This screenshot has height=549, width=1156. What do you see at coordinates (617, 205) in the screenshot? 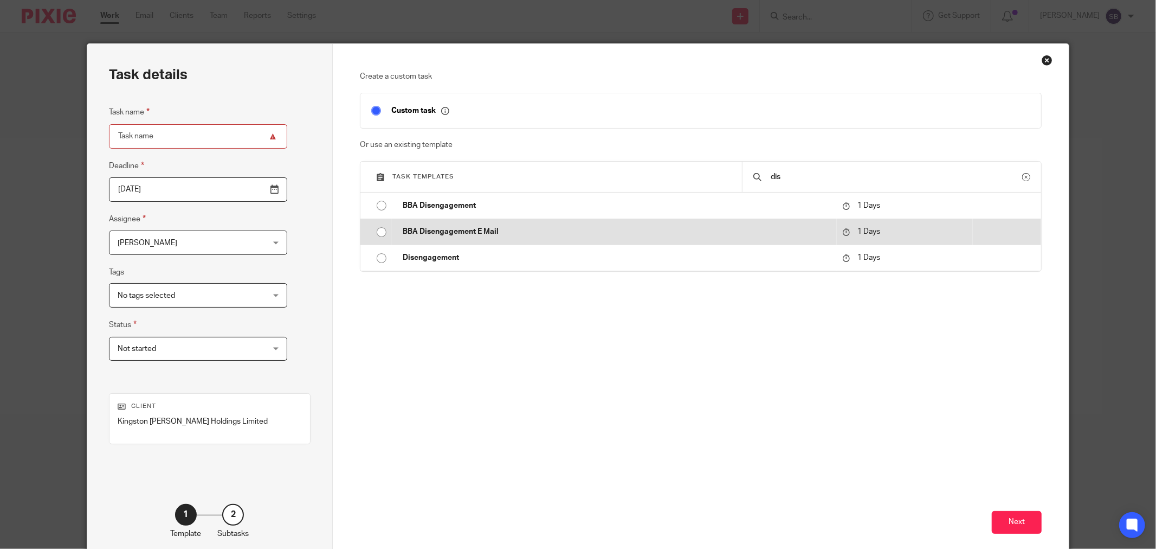
I see `p: BBA Disengagement` at bounding box center [617, 205].